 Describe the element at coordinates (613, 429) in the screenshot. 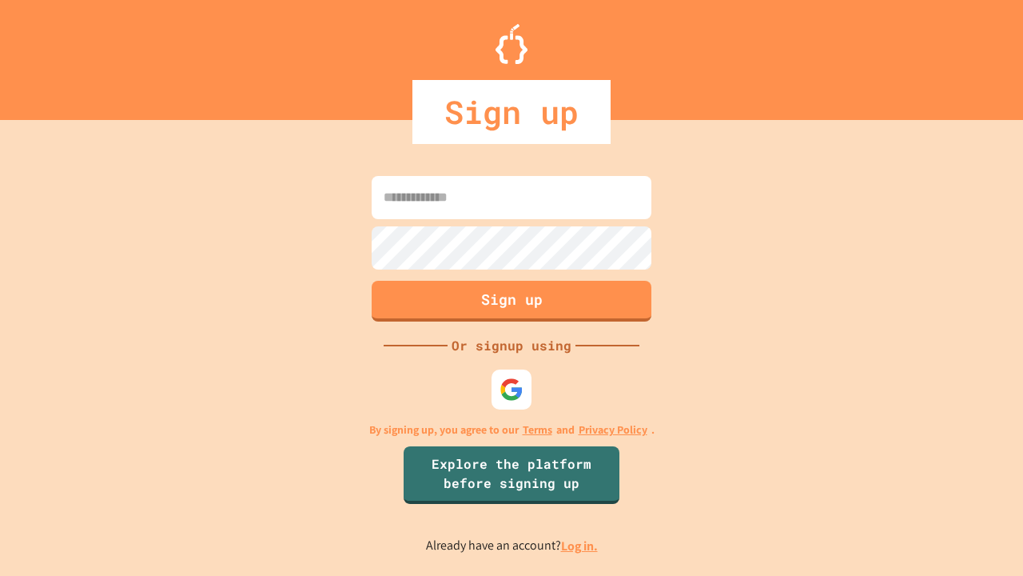

I see `a: Privacy Policy` at that location.